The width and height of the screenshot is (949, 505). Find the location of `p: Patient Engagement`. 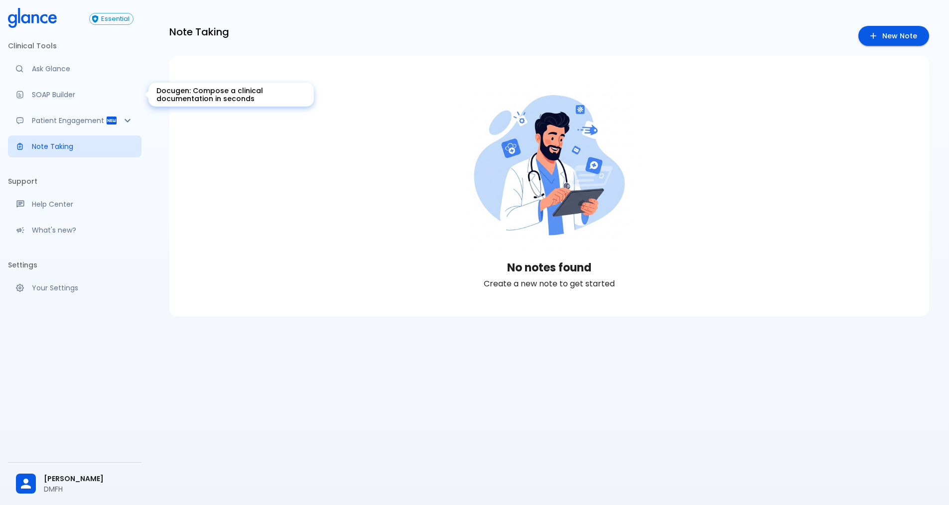

p: Patient Engagement is located at coordinates (69, 121).